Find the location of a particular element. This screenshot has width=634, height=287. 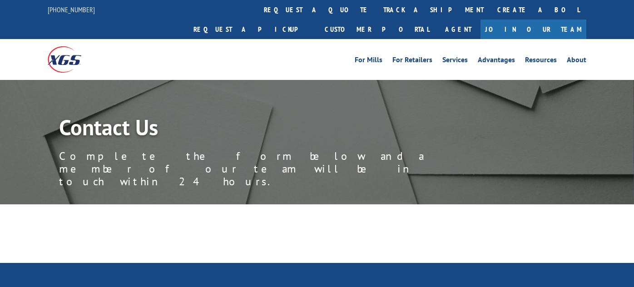

h1: Contact Us is located at coordinates (263, 129).